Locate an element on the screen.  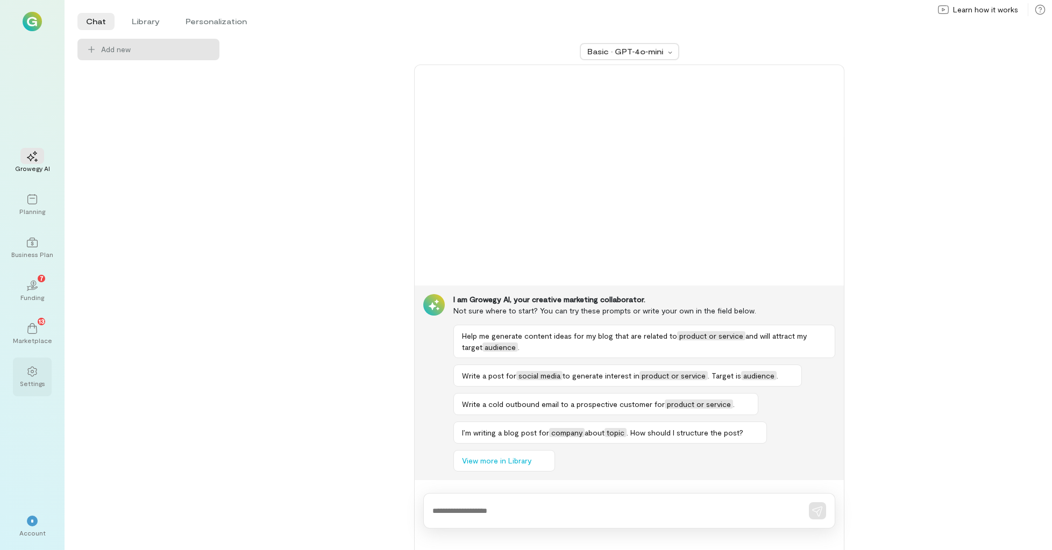
span: Write a cold outbound email to a prospective customer for is located at coordinates (563, 404).